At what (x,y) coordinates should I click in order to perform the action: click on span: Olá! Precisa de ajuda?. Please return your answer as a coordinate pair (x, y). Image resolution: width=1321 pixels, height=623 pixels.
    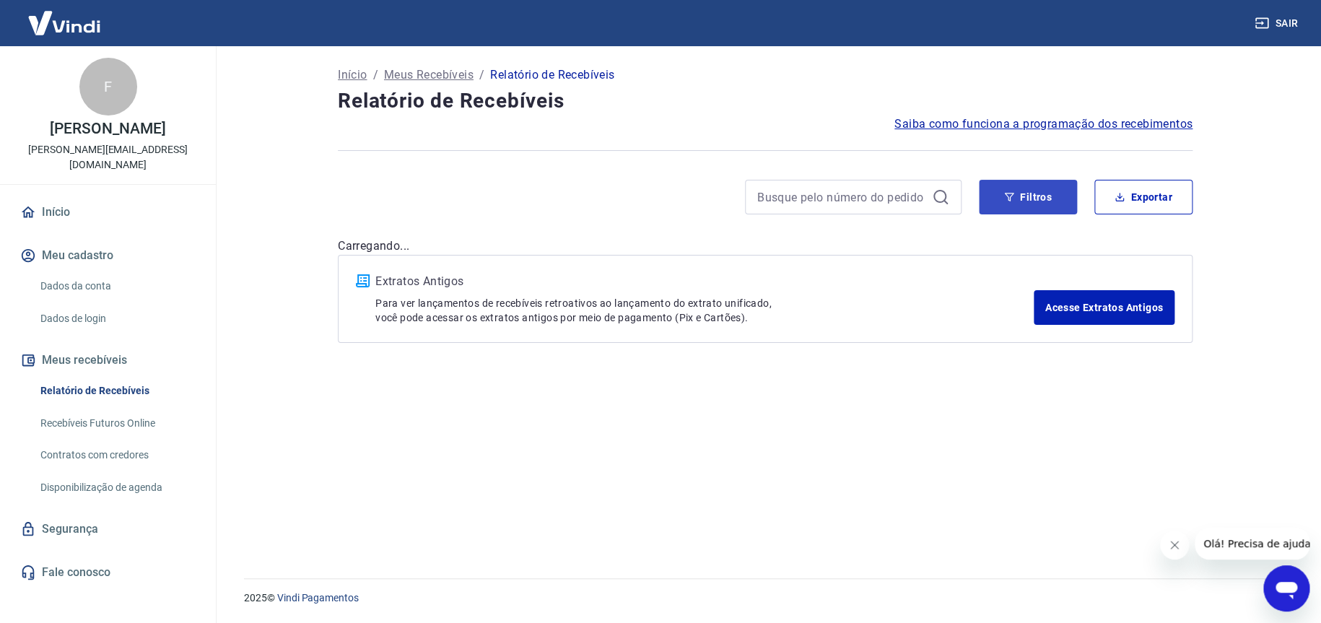
    Looking at the image, I should click on (65, 16).